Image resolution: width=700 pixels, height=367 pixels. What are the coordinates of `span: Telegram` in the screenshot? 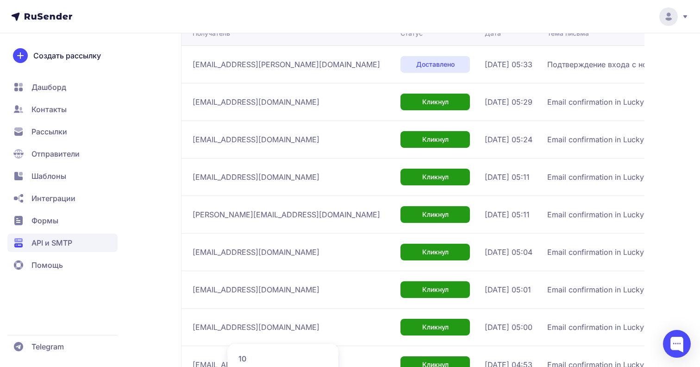 It's located at (48, 346).